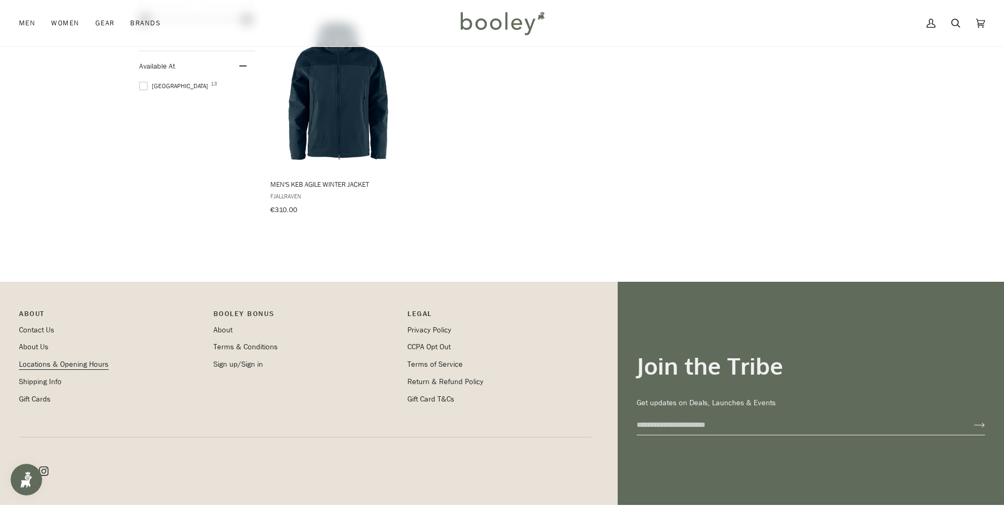  Describe the element at coordinates (338, 115) in the screenshot. I see `a: Men's Keb Agile Winter Jacket` at that location.